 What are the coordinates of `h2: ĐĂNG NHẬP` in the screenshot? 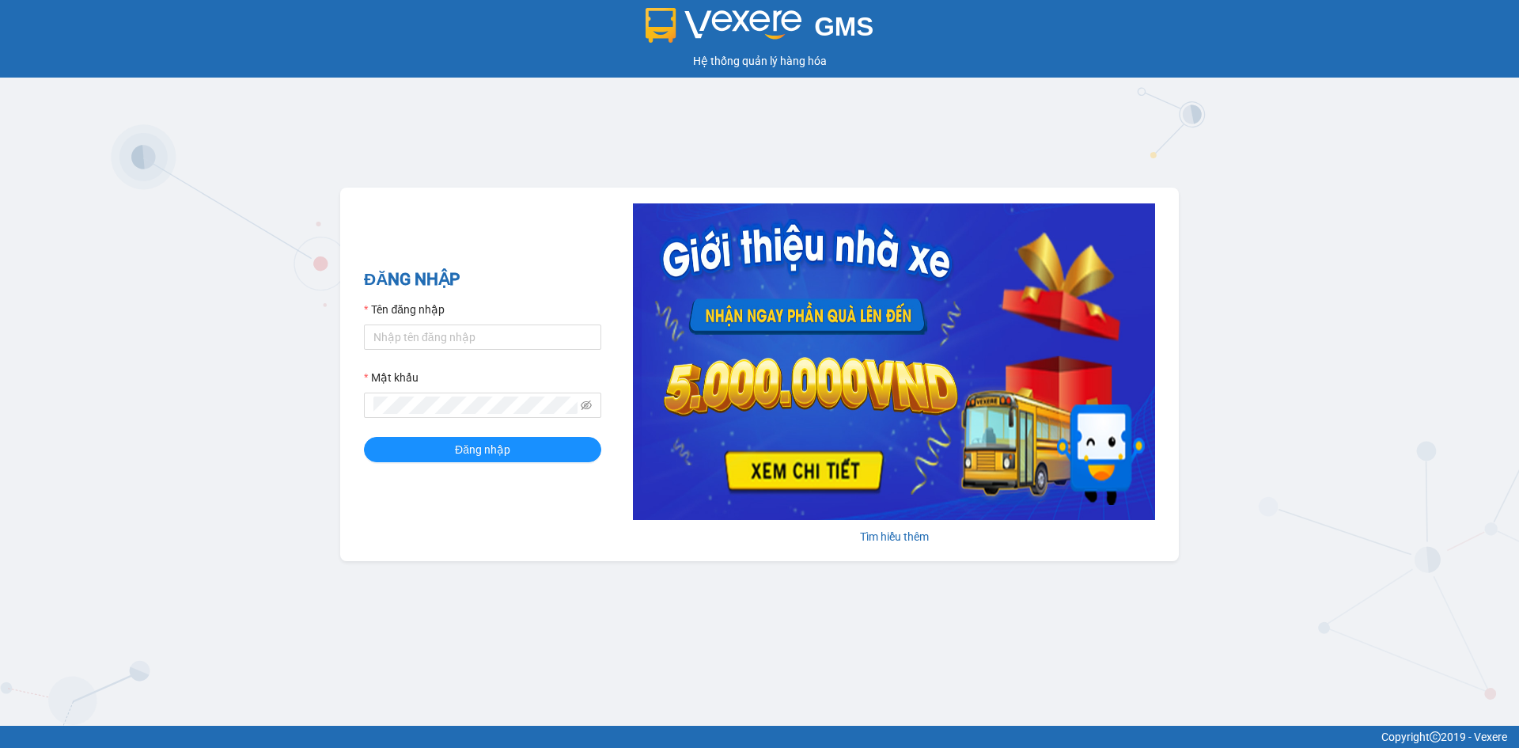 It's located at (483, 279).